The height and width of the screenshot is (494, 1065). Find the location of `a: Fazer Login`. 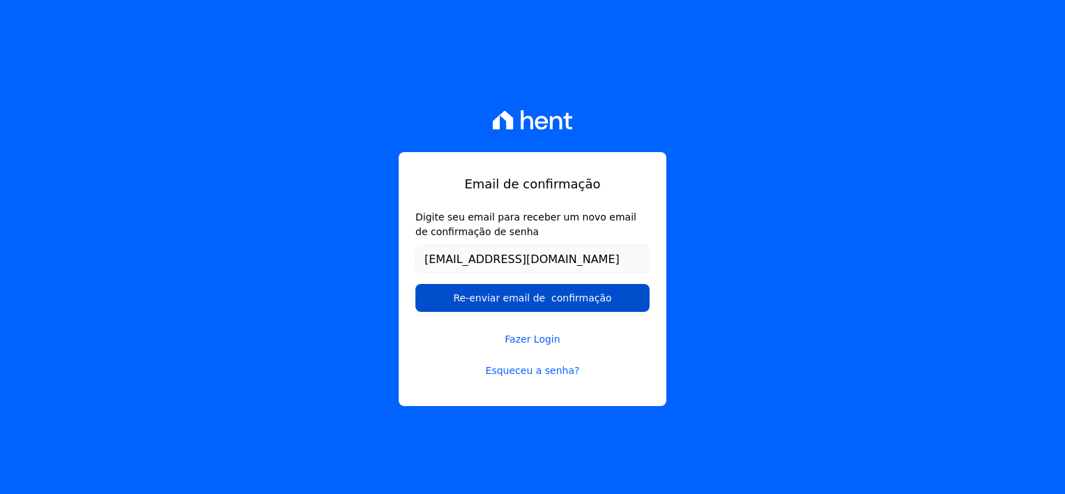

a: Fazer Login is located at coordinates (533, 331).